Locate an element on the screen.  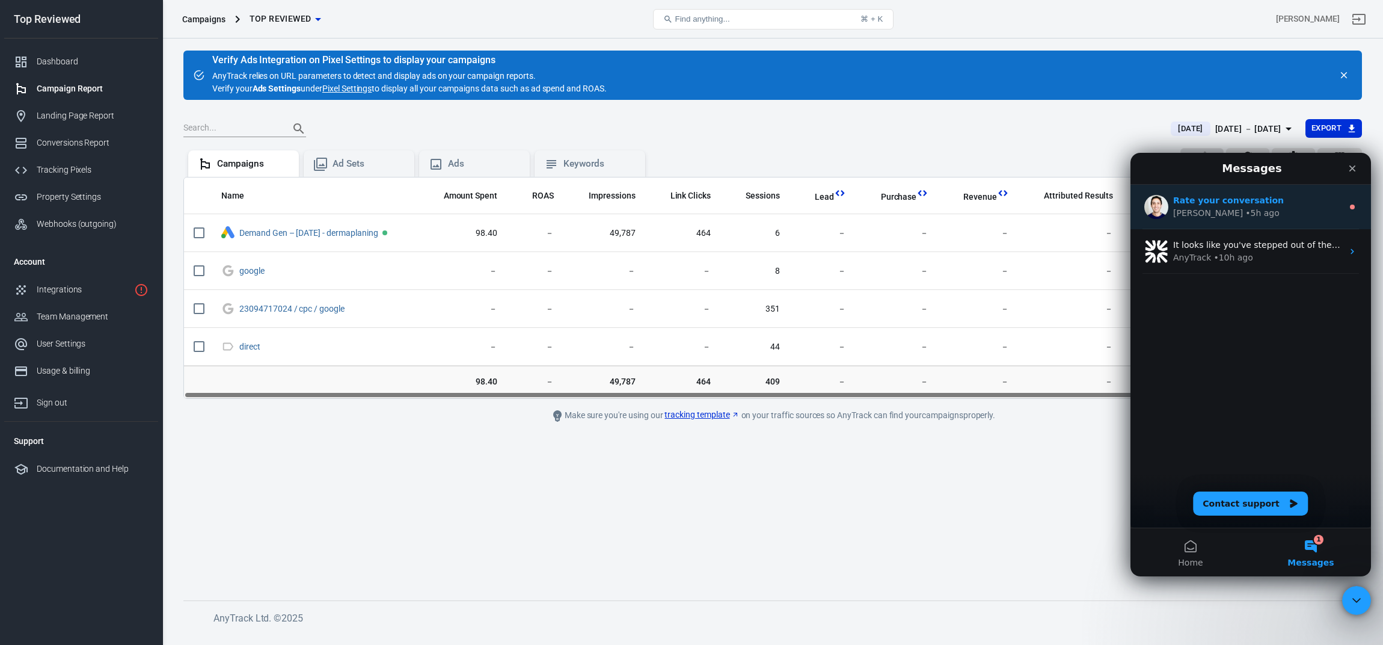
button: Export is located at coordinates (1334, 128).